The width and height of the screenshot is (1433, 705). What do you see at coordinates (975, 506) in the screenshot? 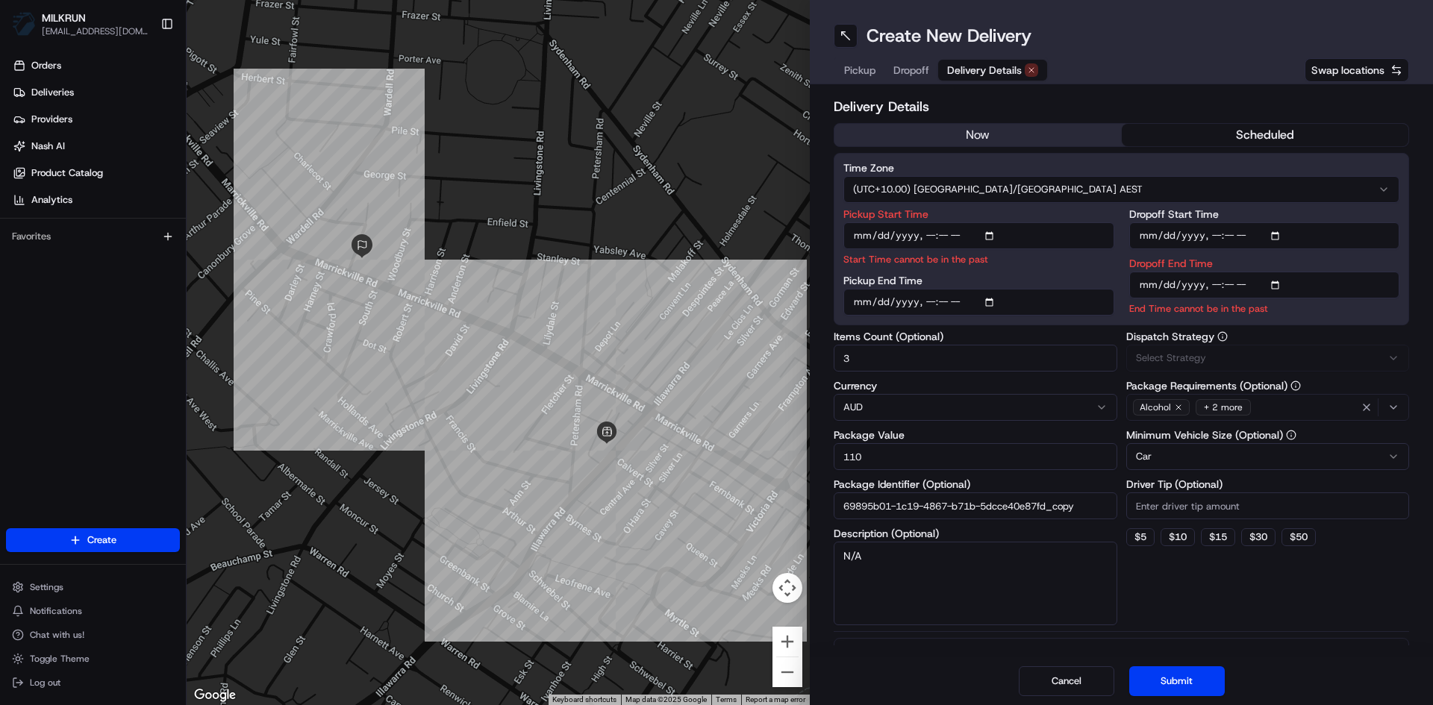
I see `input: Enter package identifier` at bounding box center [975, 506].